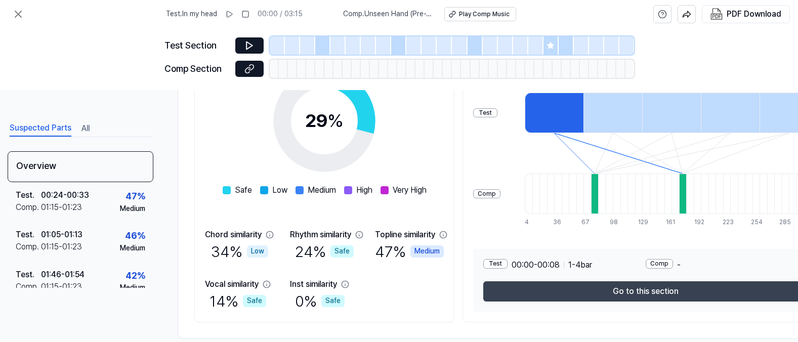 Image resolution: width=798 pixels, height=342 pixels. What do you see at coordinates (280, 14) in the screenshot?
I see `div: 00:00 / 03:15` at bounding box center [280, 14].